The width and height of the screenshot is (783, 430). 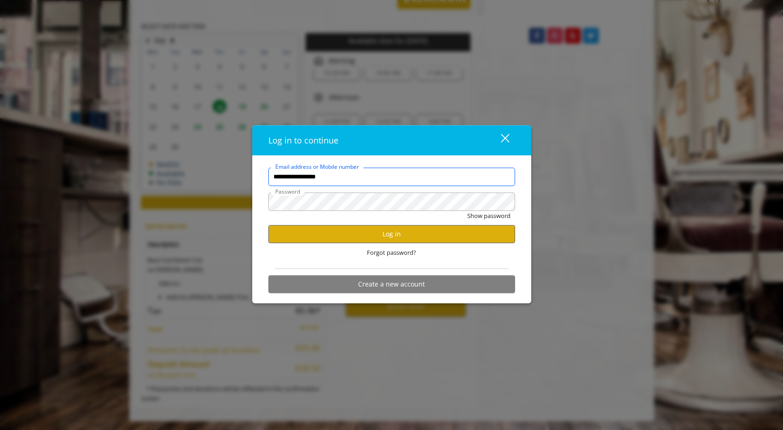 What do you see at coordinates (392, 234) in the screenshot?
I see `button: Log in` at bounding box center [392, 234].